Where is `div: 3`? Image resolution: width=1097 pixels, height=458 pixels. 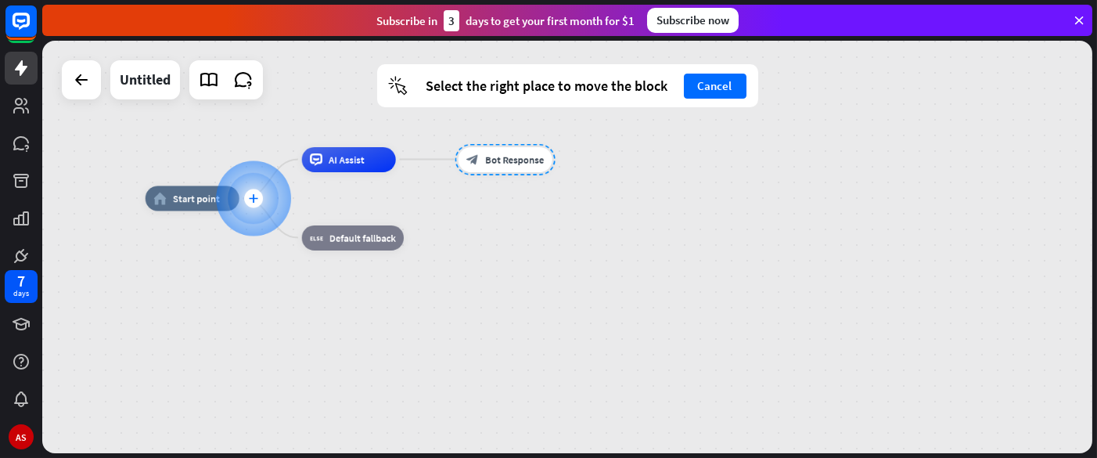
div: 3 is located at coordinates (452, 20).